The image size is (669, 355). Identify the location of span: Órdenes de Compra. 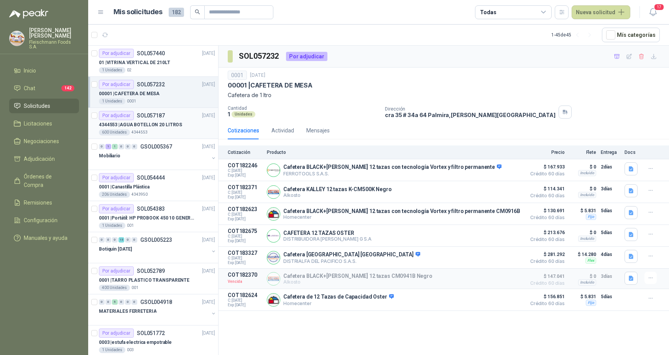
(48, 181).